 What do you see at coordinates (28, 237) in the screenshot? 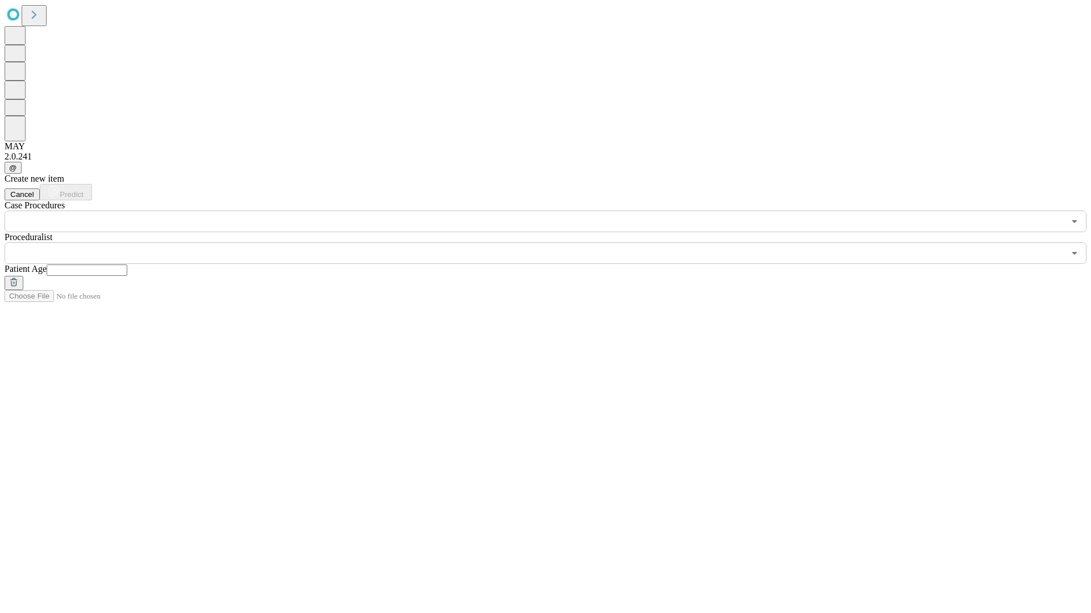
I see `span: Proceduralist` at bounding box center [28, 237].